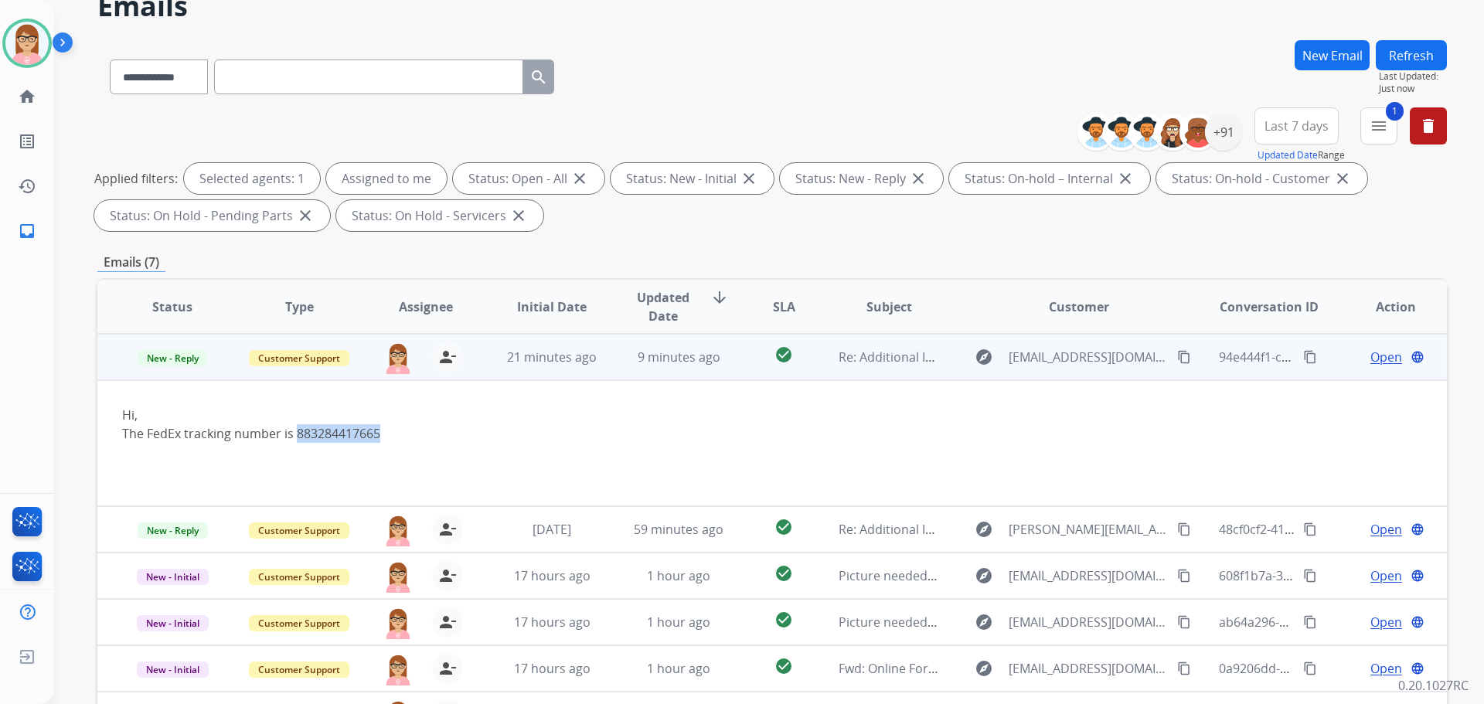 This screenshot has width=1484, height=704. Describe the element at coordinates (27, 43) in the screenshot. I see `img: avatar` at that location.